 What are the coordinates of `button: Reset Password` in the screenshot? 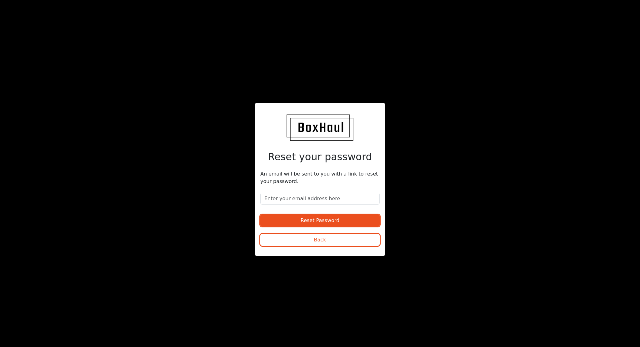 It's located at (320, 221).